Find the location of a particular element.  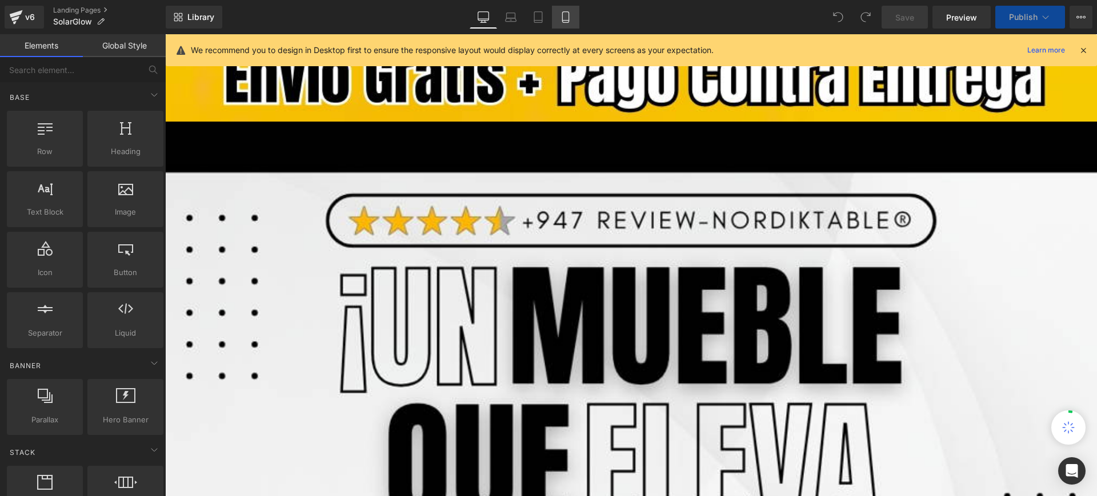

span: Publish is located at coordinates (1023, 17).